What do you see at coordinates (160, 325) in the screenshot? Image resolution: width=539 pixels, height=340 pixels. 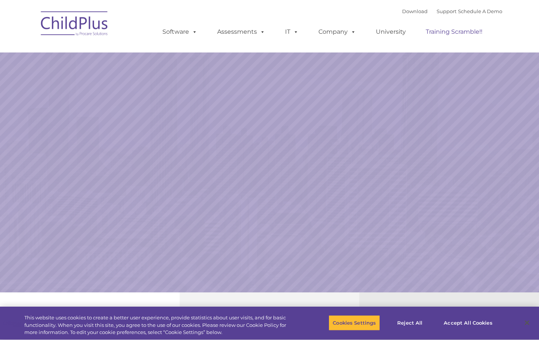 I see `div: This website uses cookies to create a better user experience, provide statistics about user visit...` at bounding box center [160, 325].